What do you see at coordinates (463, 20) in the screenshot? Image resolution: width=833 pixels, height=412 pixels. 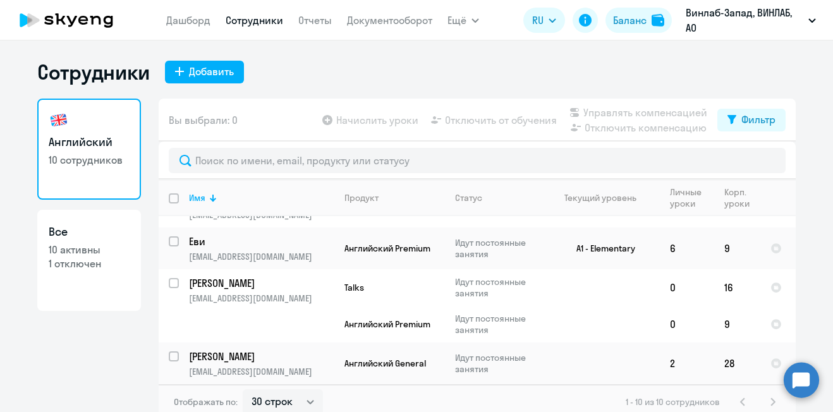 I see `button: Ещё` at bounding box center [463, 20].